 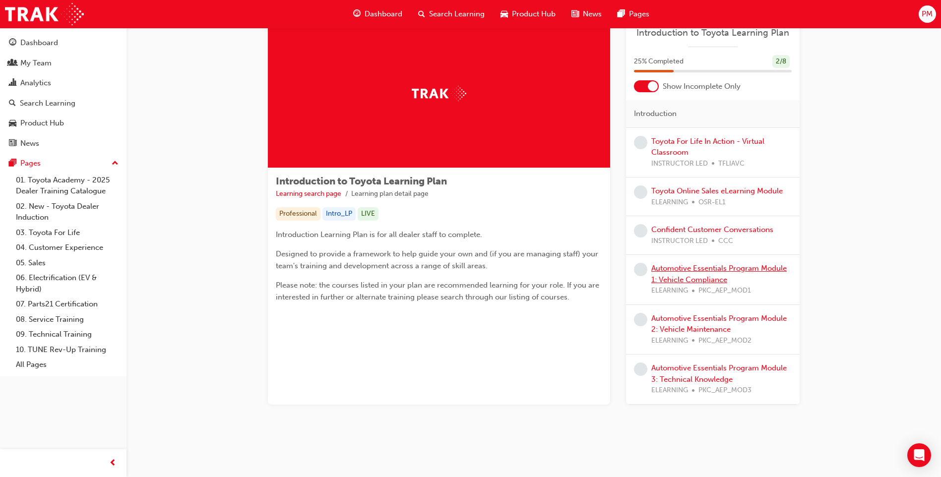 I want to click on span: up-icon, so click(x=115, y=164).